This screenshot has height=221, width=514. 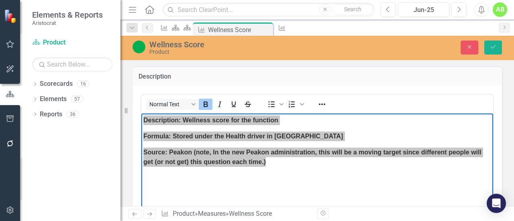 What do you see at coordinates (169, 104) in the screenshot?
I see `span: Normal Text` at bounding box center [169, 104].